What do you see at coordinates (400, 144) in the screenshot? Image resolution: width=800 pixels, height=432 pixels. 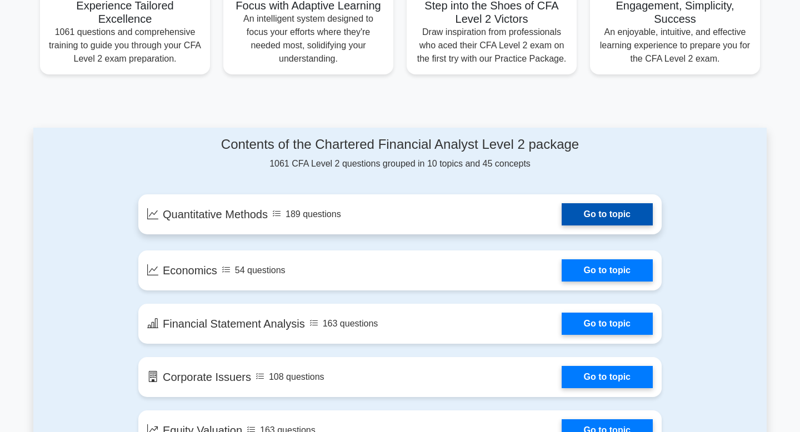 I see `h4: Contents of the Chartered Financial Analyst Level 2 package` at bounding box center [400, 144].